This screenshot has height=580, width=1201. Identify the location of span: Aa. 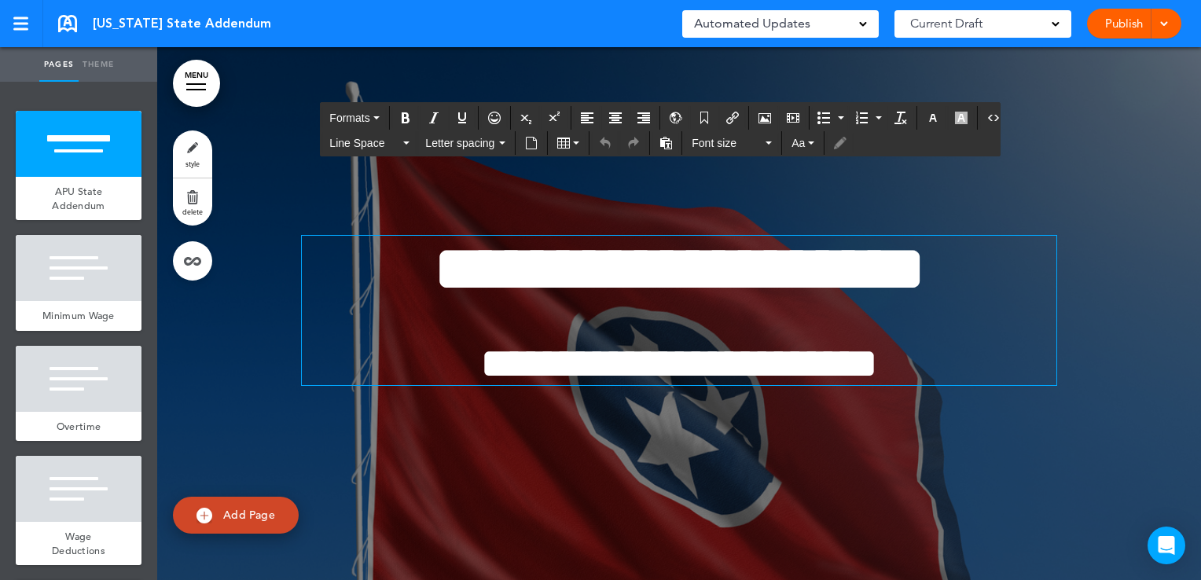
(798, 143).